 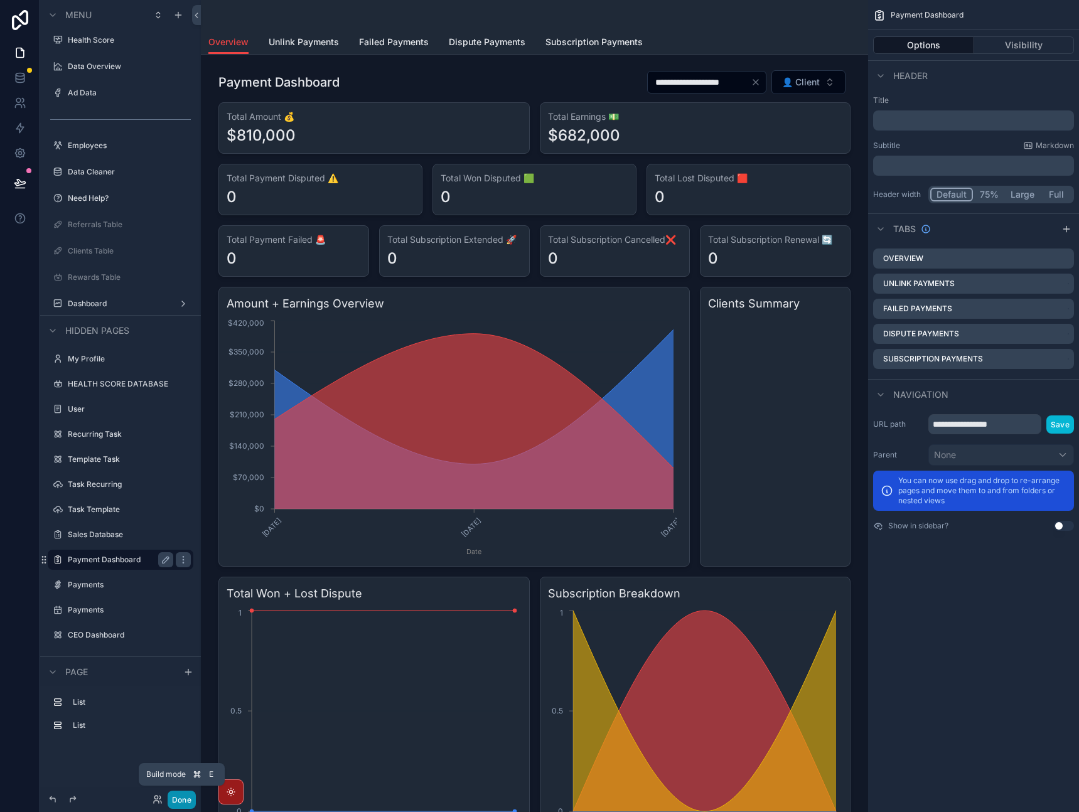 What do you see at coordinates (129, 485) in the screenshot?
I see `a: Task Recurring` at bounding box center [129, 485].